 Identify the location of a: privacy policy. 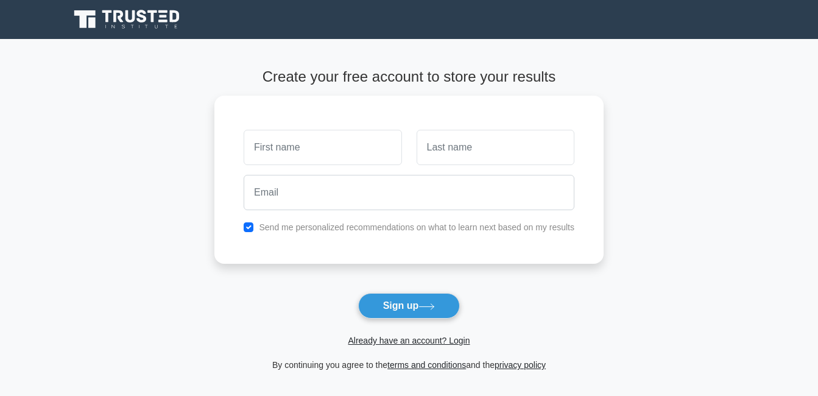
(520, 365).